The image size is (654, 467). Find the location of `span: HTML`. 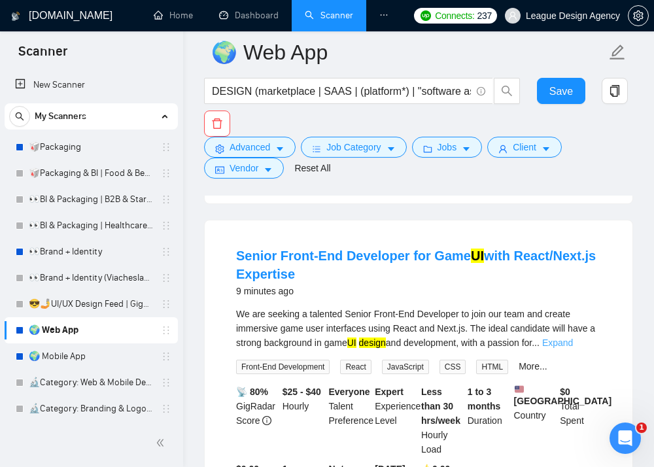

span: HTML is located at coordinates (492, 367).